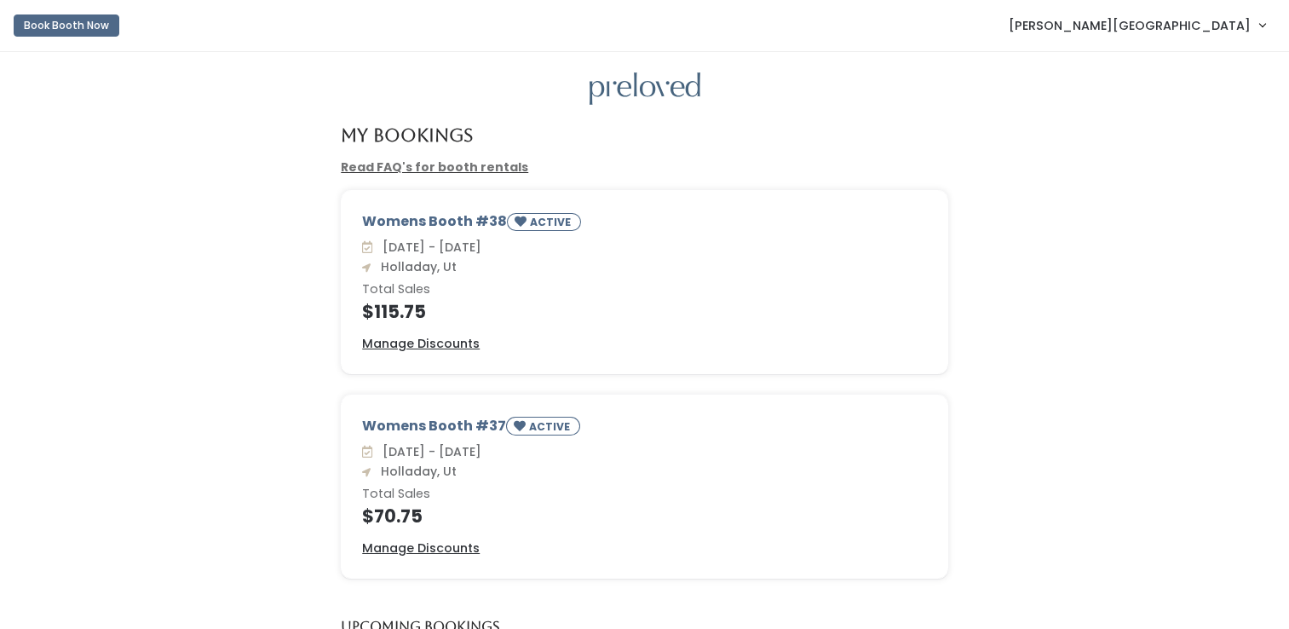 Image resolution: width=1289 pixels, height=629 pixels. What do you see at coordinates (644, 428) in the screenshot?
I see `div: Womens Booth #37` at bounding box center [644, 428].